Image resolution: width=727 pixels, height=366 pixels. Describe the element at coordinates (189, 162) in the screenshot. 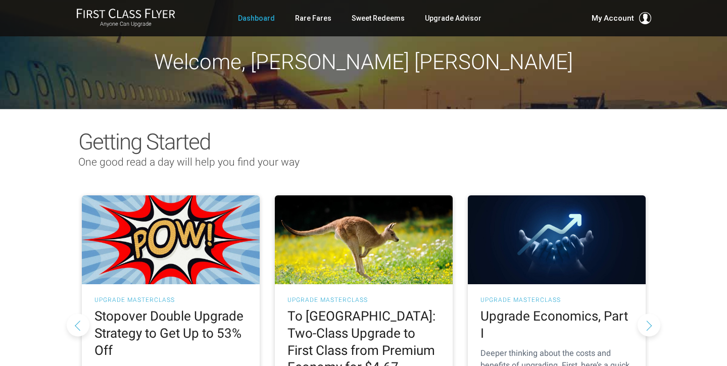

I see `span: One good read a day will help you find your way` at that location.